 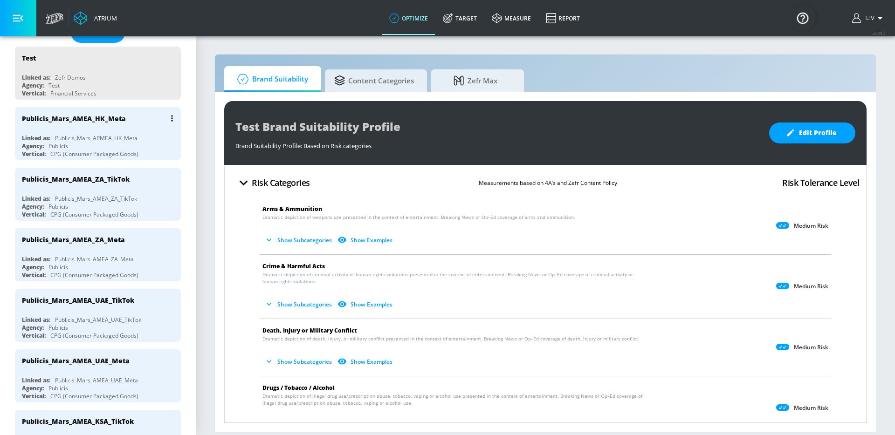 I want to click on div: Publicis_Mars_AMEA_KSA_TikTok, so click(x=78, y=421).